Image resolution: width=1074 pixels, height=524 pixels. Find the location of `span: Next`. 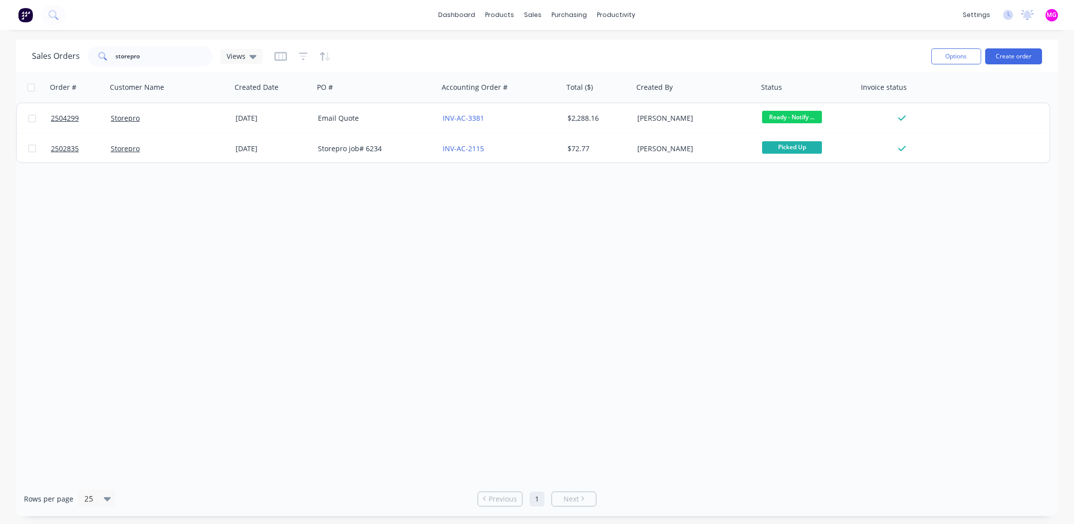

span: Next is located at coordinates (571, 499).